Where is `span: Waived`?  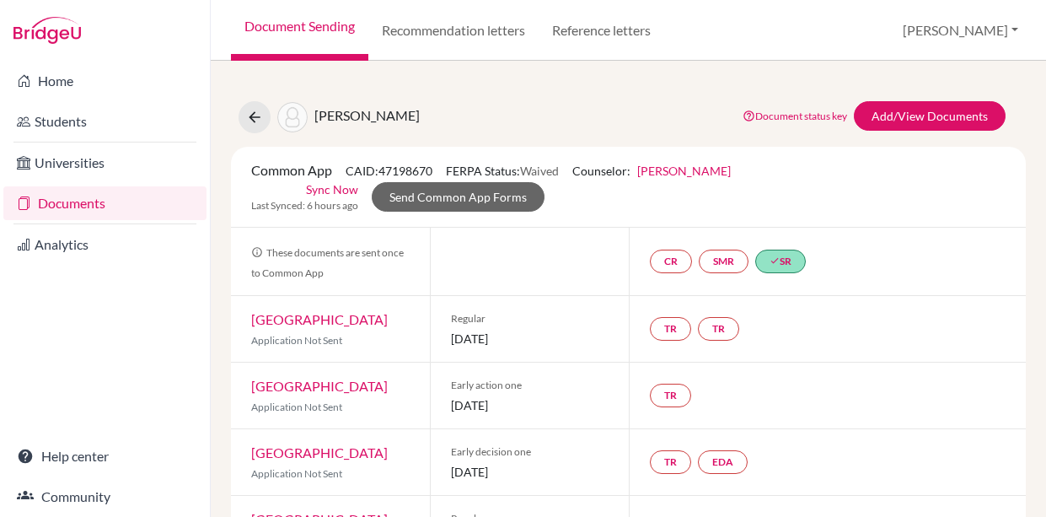 span: Waived is located at coordinates (540, 170).